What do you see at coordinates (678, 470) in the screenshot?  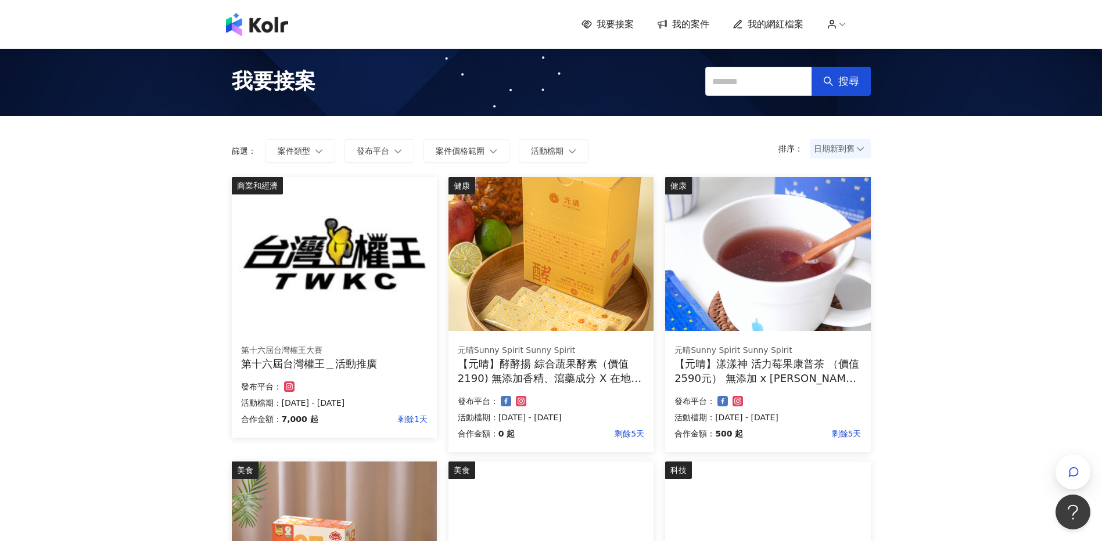 I see `div: 科技` at bounding box center [678, 470].